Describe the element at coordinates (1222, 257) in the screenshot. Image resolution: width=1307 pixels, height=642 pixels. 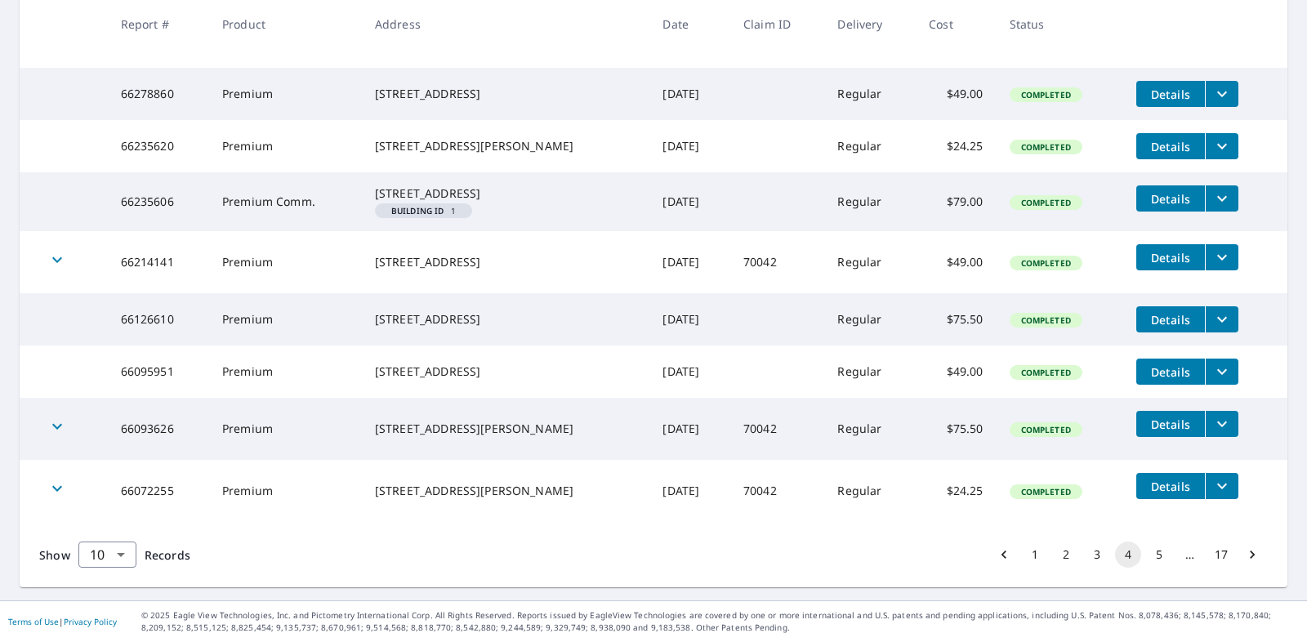
I see `button: filesDropdownBtn-66214141` at that location.